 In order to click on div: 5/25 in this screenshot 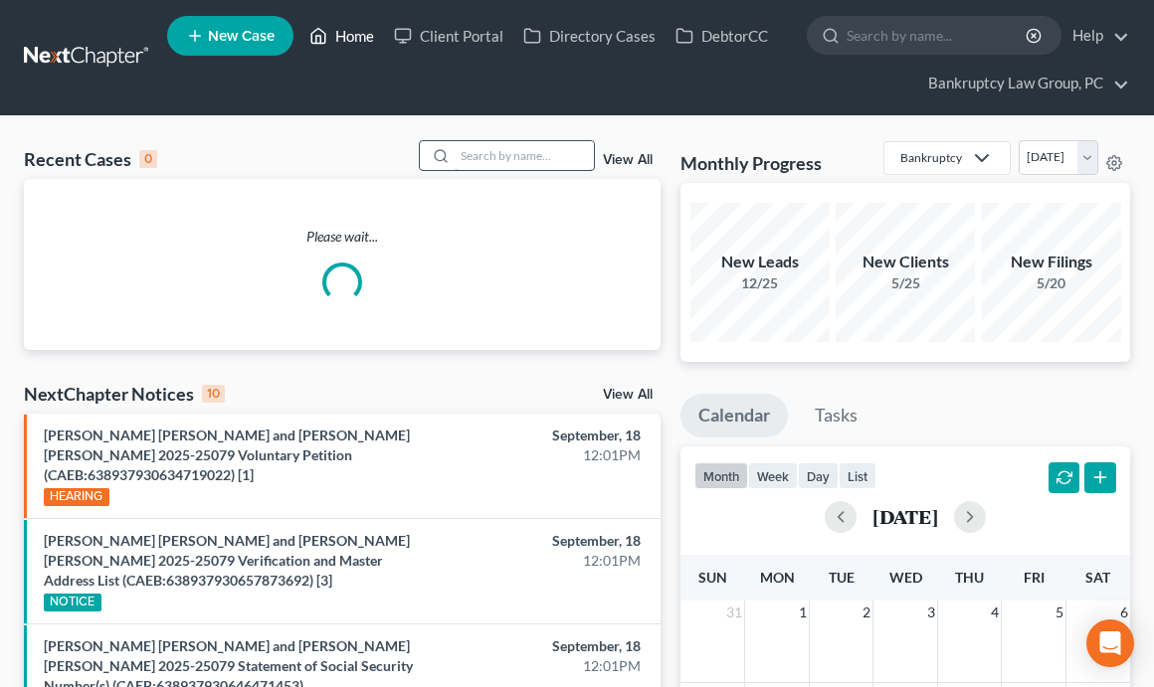, I will do `click(905, 284)`.